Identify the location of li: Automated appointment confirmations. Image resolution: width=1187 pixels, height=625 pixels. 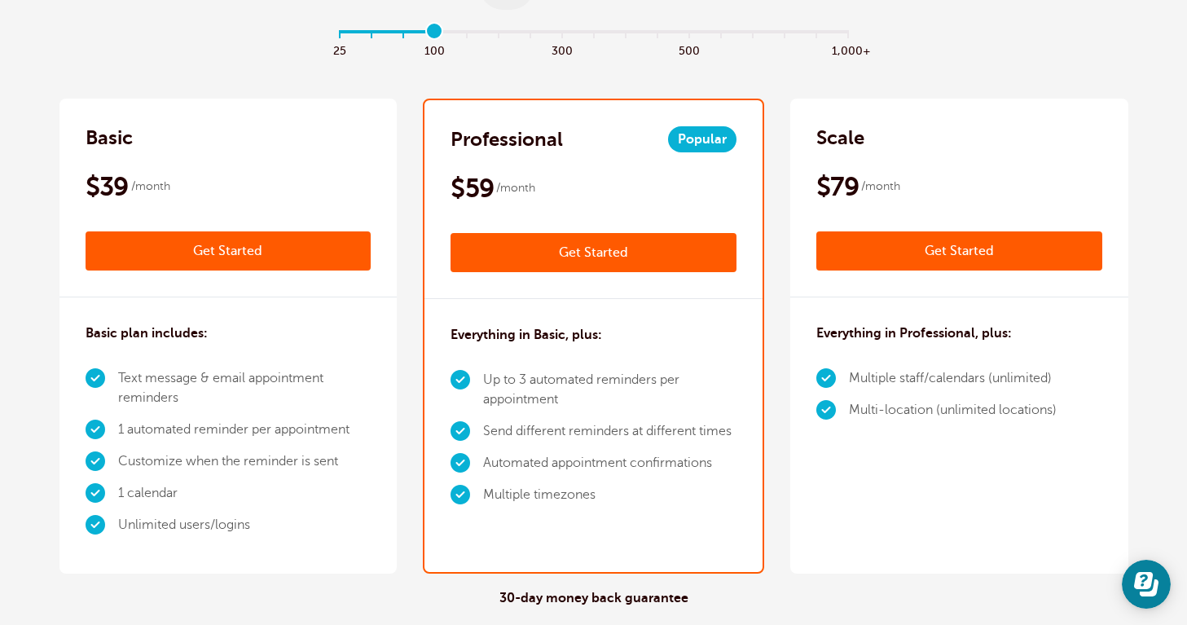
(610, 463).